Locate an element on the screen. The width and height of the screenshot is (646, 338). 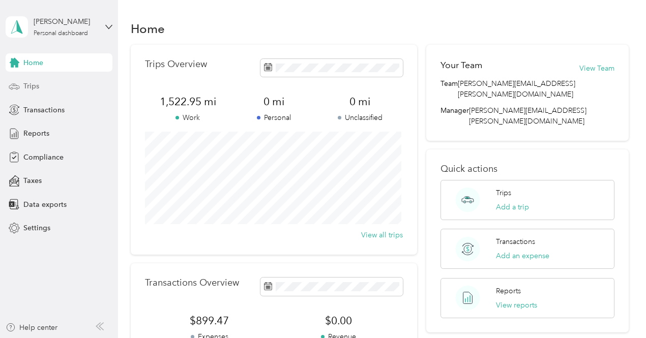
button: Add a trip is located at coordinates (512, 207).